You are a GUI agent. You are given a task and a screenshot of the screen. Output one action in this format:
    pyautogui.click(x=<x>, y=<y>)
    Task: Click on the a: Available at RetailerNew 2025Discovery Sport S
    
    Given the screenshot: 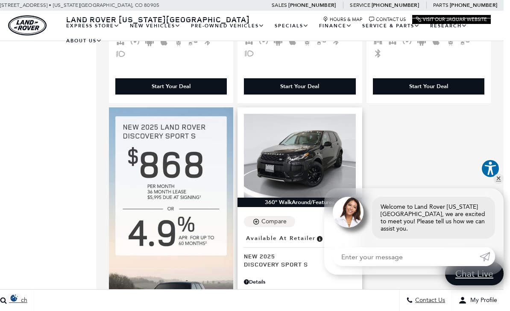 What is the action you would take?
    pyautogui.click(x=299, y=250)
    